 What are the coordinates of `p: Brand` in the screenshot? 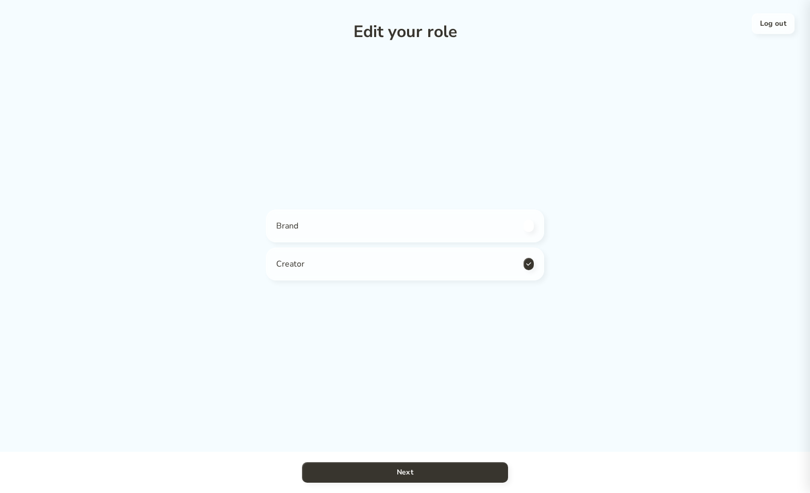 It's located at (287, 226).